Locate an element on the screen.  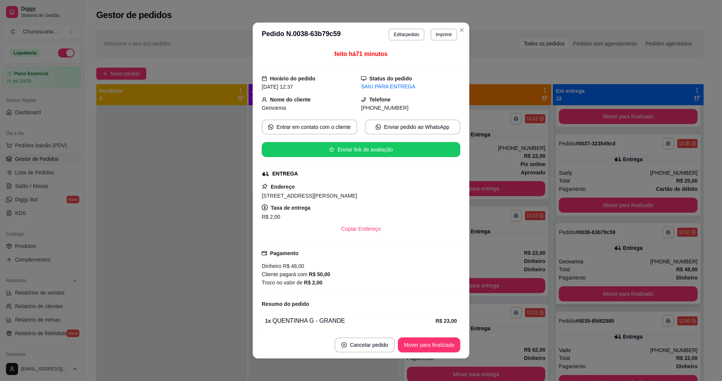
span: Geovanna is located at coordinates (274, 108).